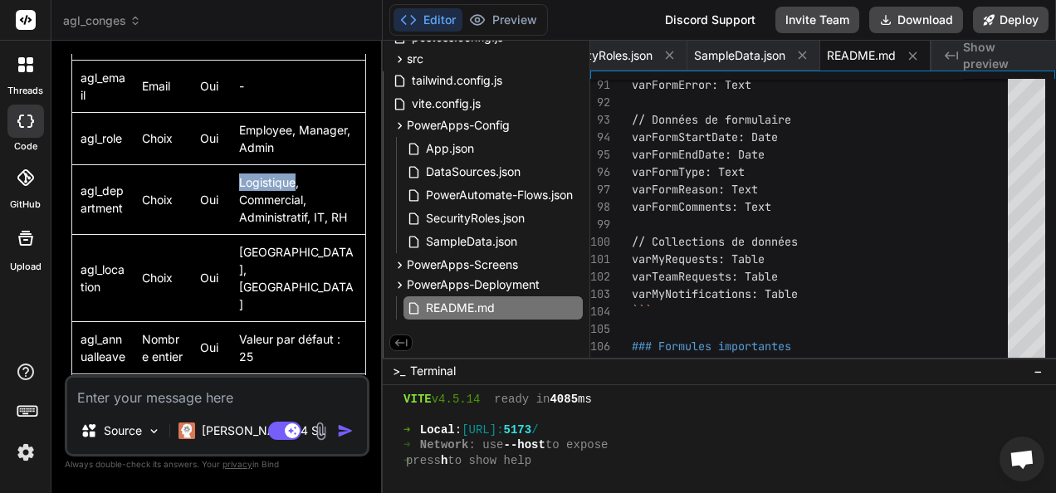  I want to click on p: Source, so click(123, 431).